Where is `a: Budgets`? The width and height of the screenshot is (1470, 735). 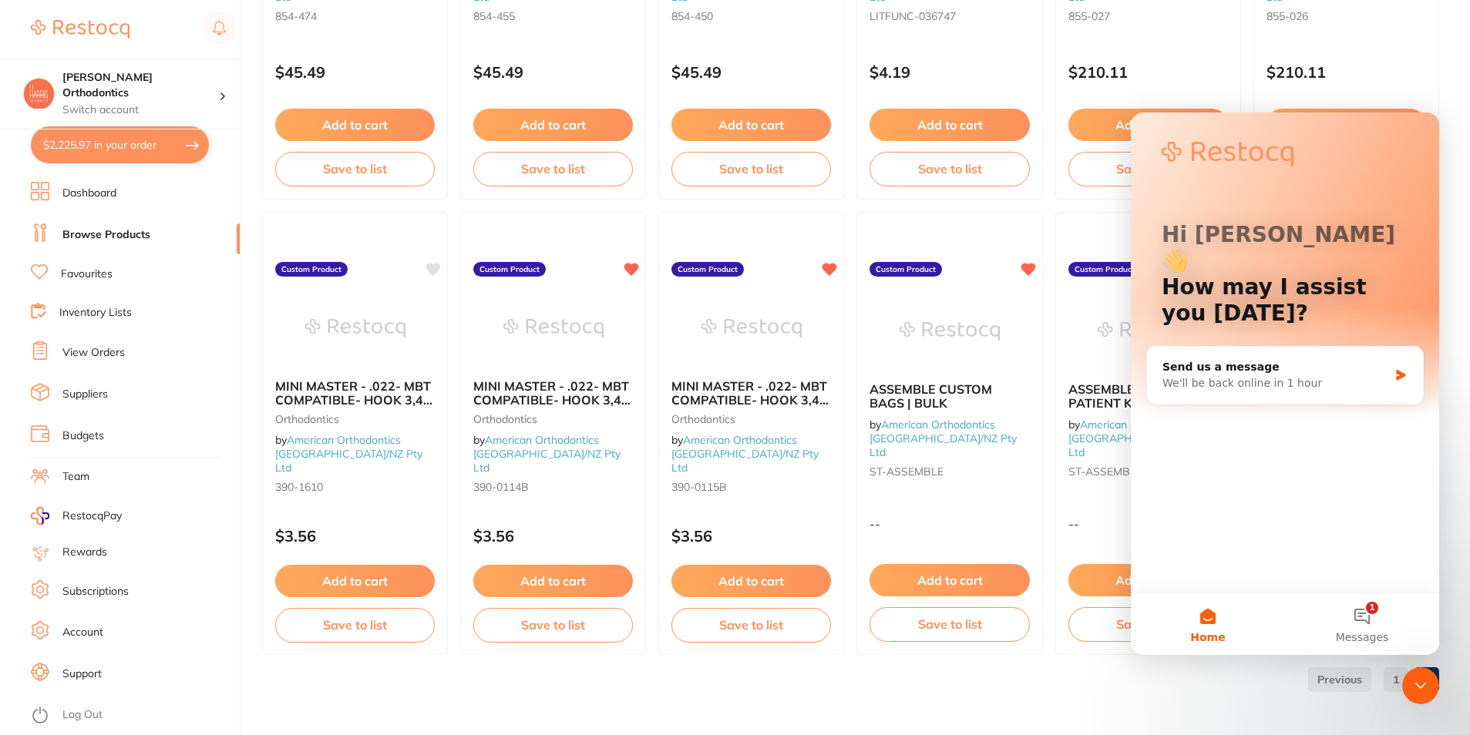
a: Budgets is located at coordinates (83, 436).